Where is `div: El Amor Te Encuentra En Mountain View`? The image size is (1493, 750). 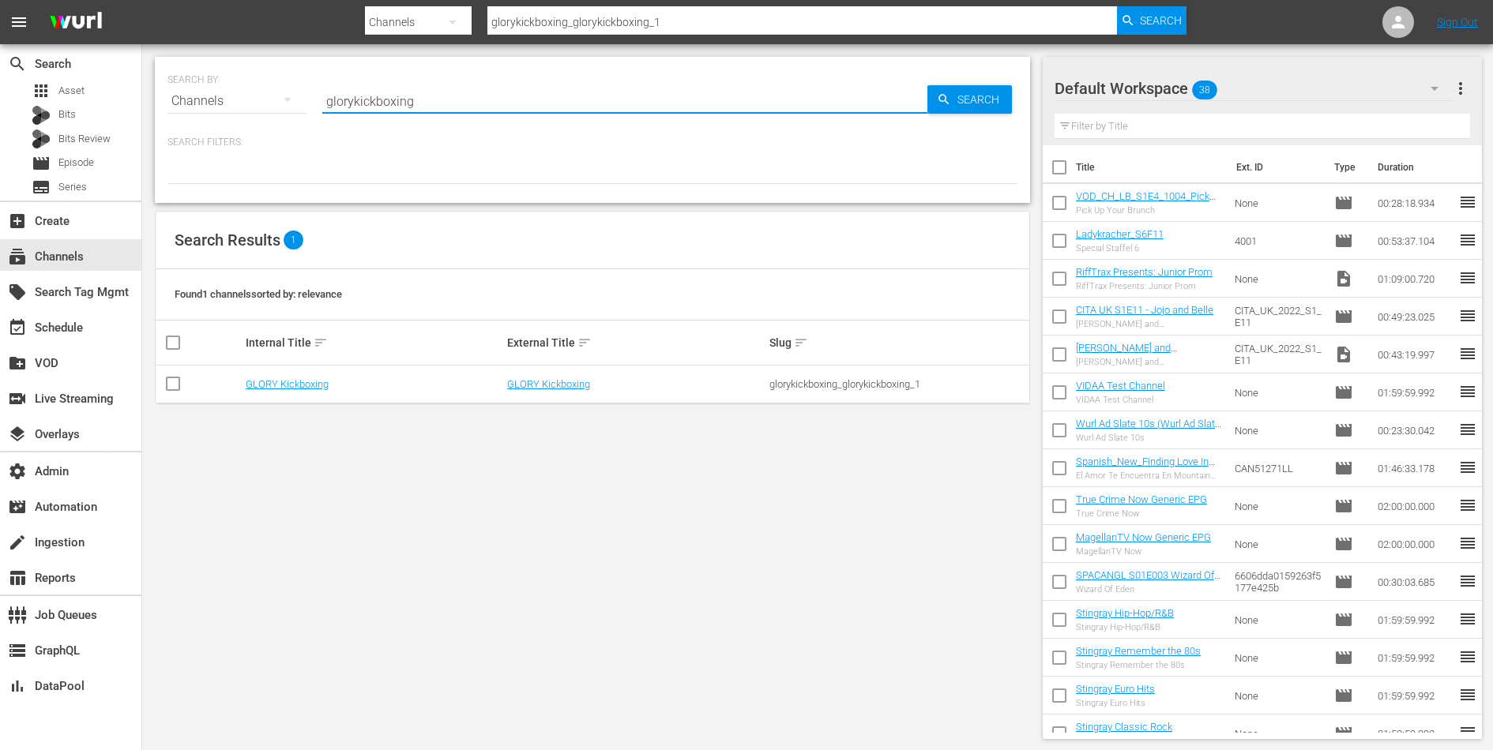
div: El Amor Te Encuentra En Mountain View is located at coordinates (1148, 475).